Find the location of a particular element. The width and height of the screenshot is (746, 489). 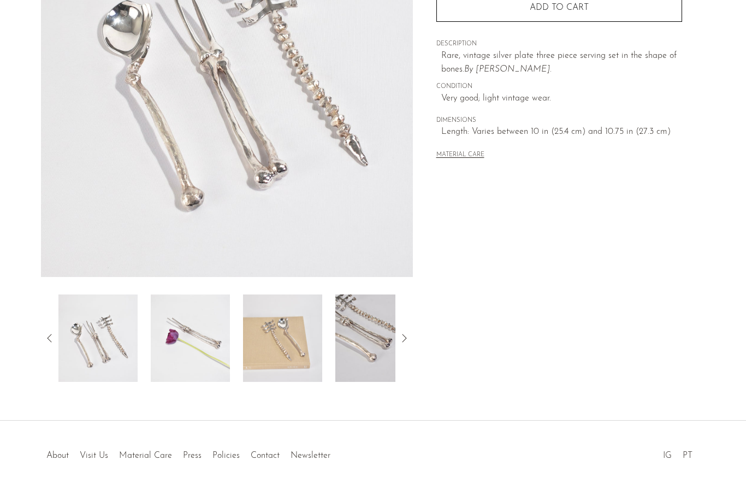

a: About is located at coordinates (57, 456).